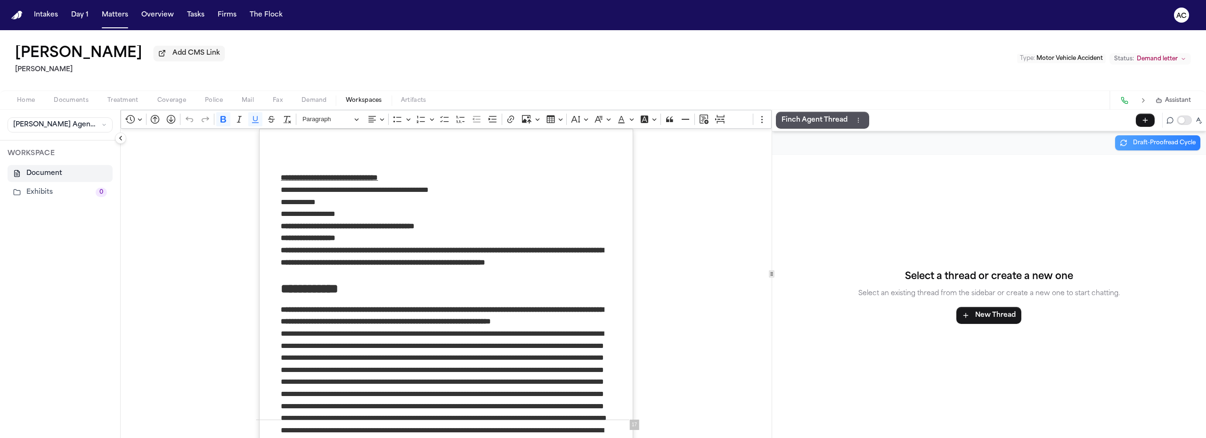  What do you see at coordinates (331, 119) in the screenshot?
I see `button: Paragraph, Heading` at bounding box center [331, 119].